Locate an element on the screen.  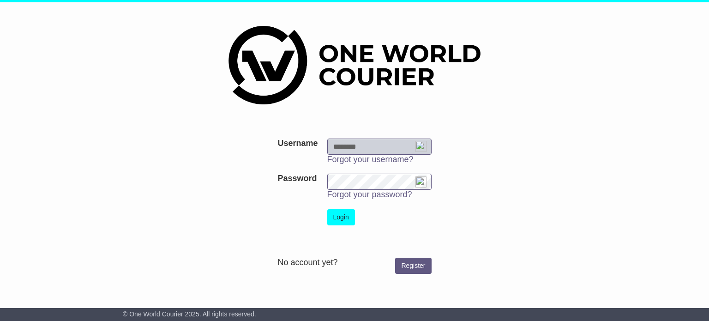
button: Login is located at coordinates (341, 217).